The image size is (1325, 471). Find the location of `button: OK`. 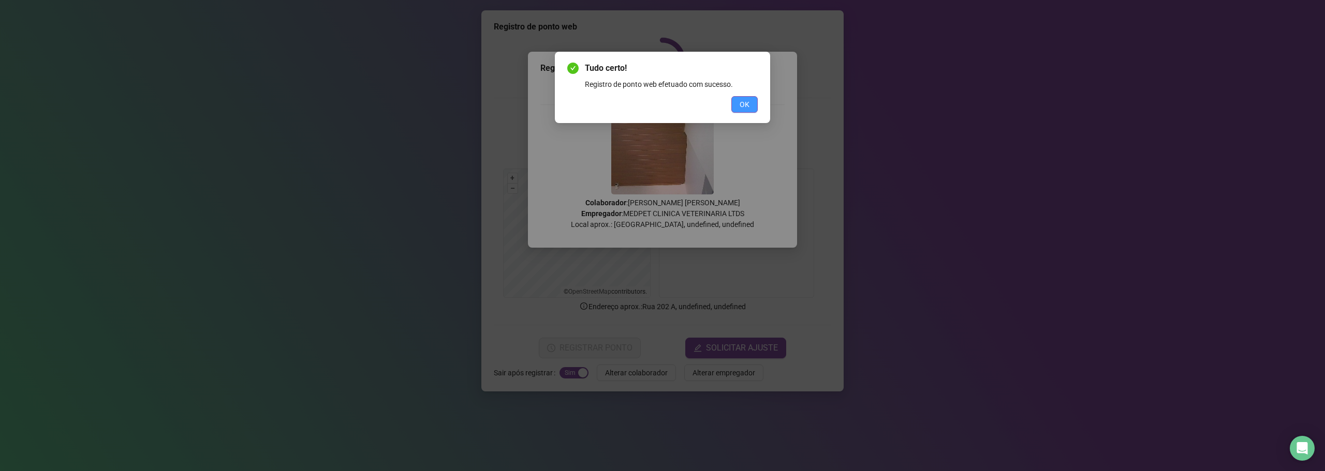

button: OK is located at coordinates (744, 105).